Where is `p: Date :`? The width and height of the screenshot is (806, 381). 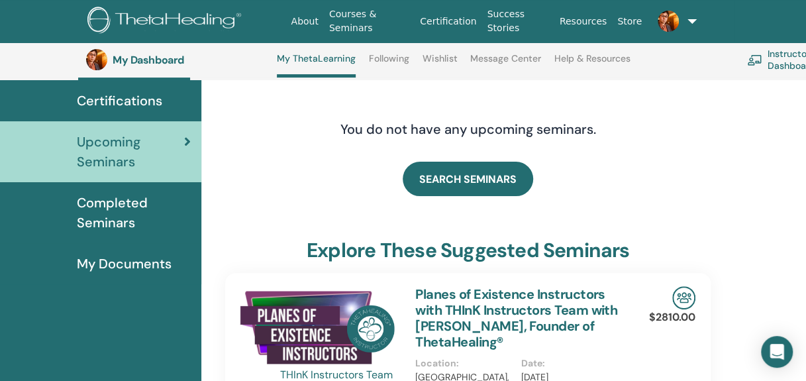
p: Date : is located at coordinates (569, 363).